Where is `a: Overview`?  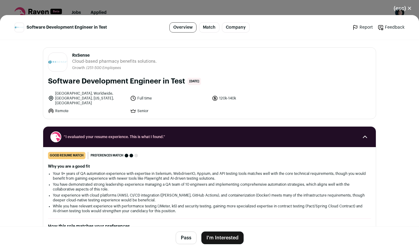
a: Overview is located at coordinates (183, 27).